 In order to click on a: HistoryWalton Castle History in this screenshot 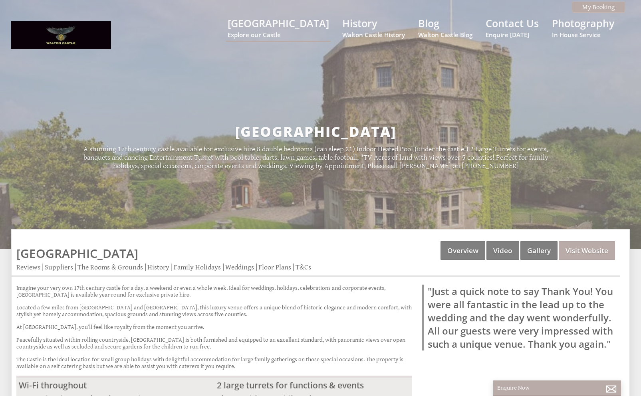, I will do `click(373, 28)`.